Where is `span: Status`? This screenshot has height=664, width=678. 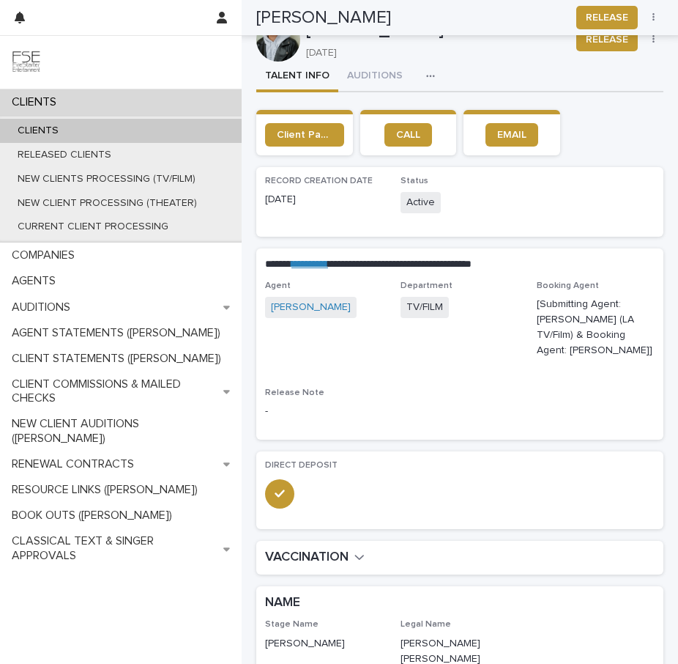 span: Status is located at coordinates (415, 181).